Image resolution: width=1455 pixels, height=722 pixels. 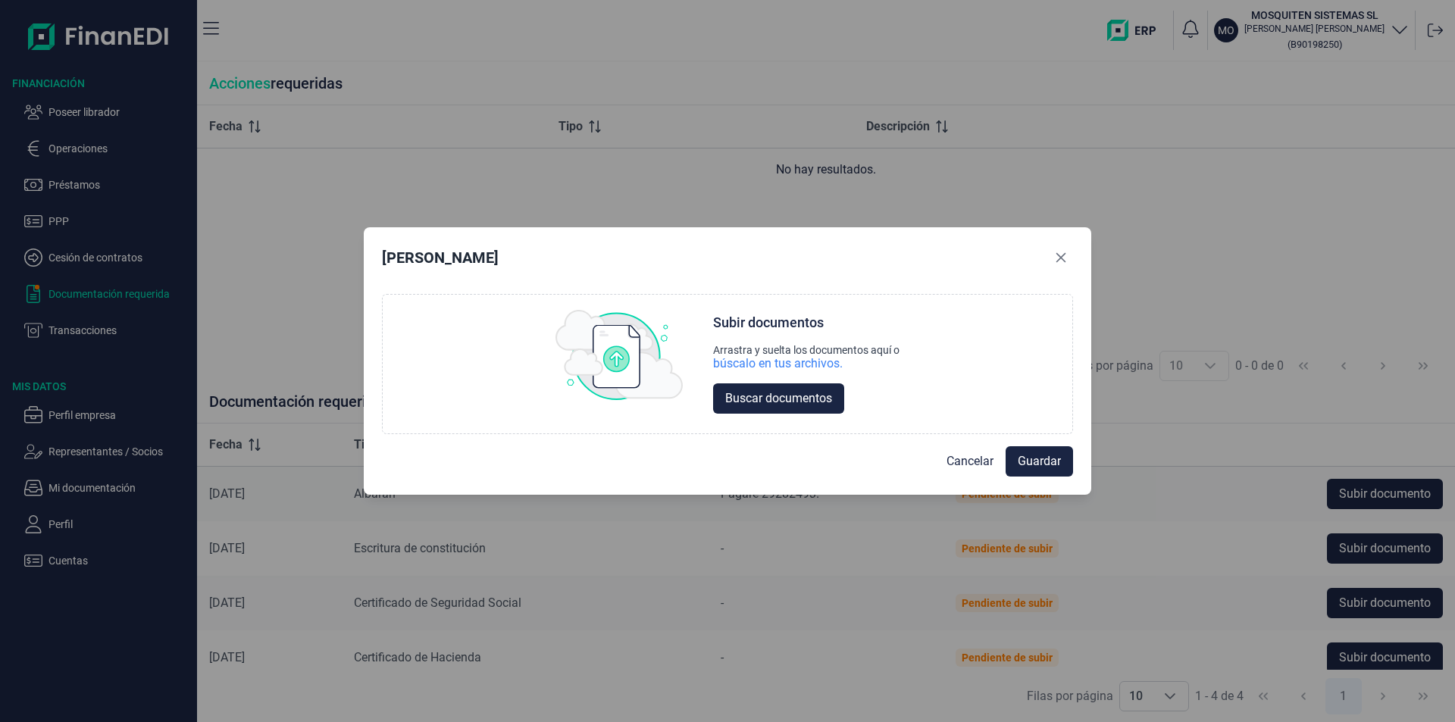 What do you see at coordinates (769, 323) in the screenshot?
I see `div: Subir documentos` at bounding box center [769, 323].